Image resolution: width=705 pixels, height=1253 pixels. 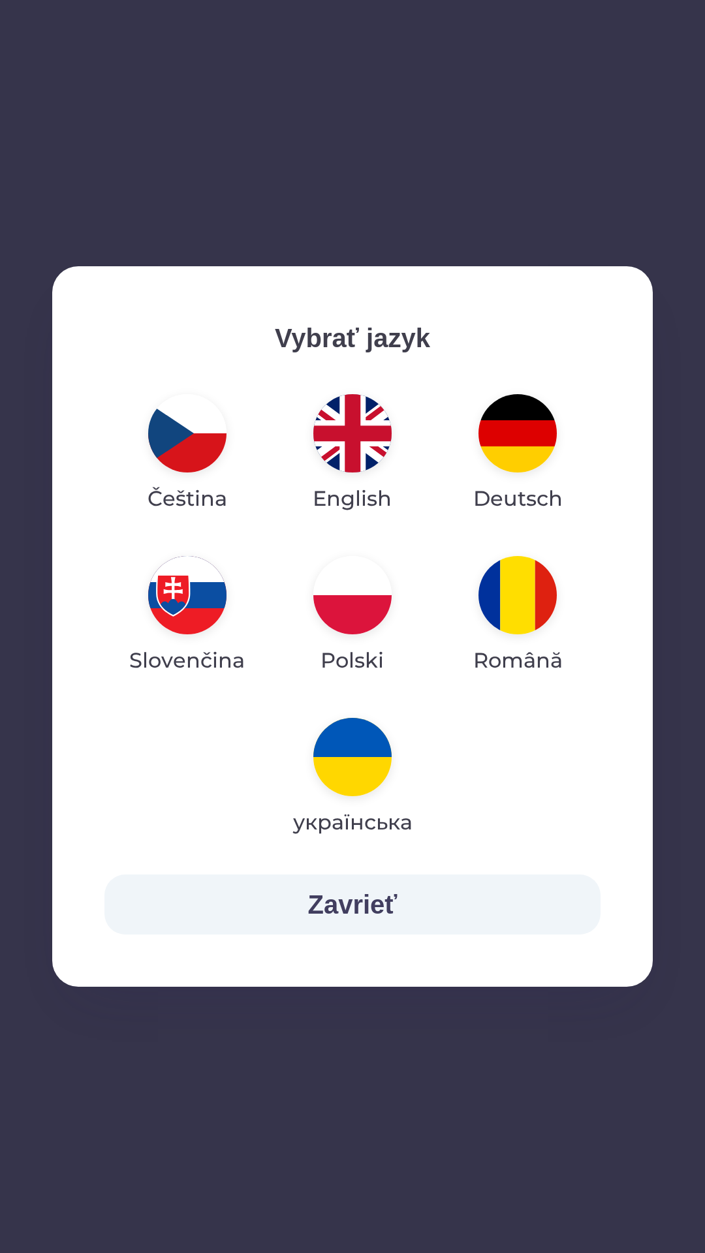 What do you see at coordinates (517, 454) in the screenshot?
I see `button: Deutsch` at bounding box center [517, 454].